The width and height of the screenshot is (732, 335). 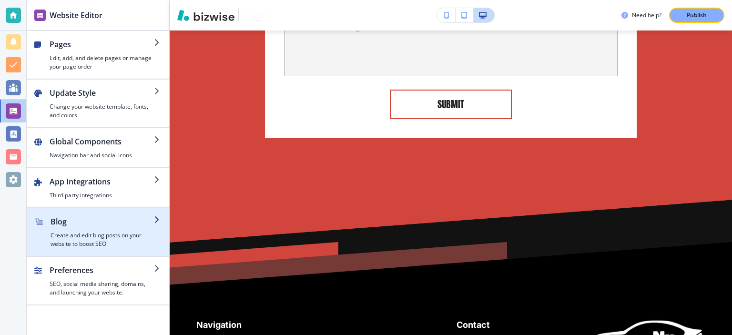 I want to click on h4: Third party integrations, so click(x=102, y=195).